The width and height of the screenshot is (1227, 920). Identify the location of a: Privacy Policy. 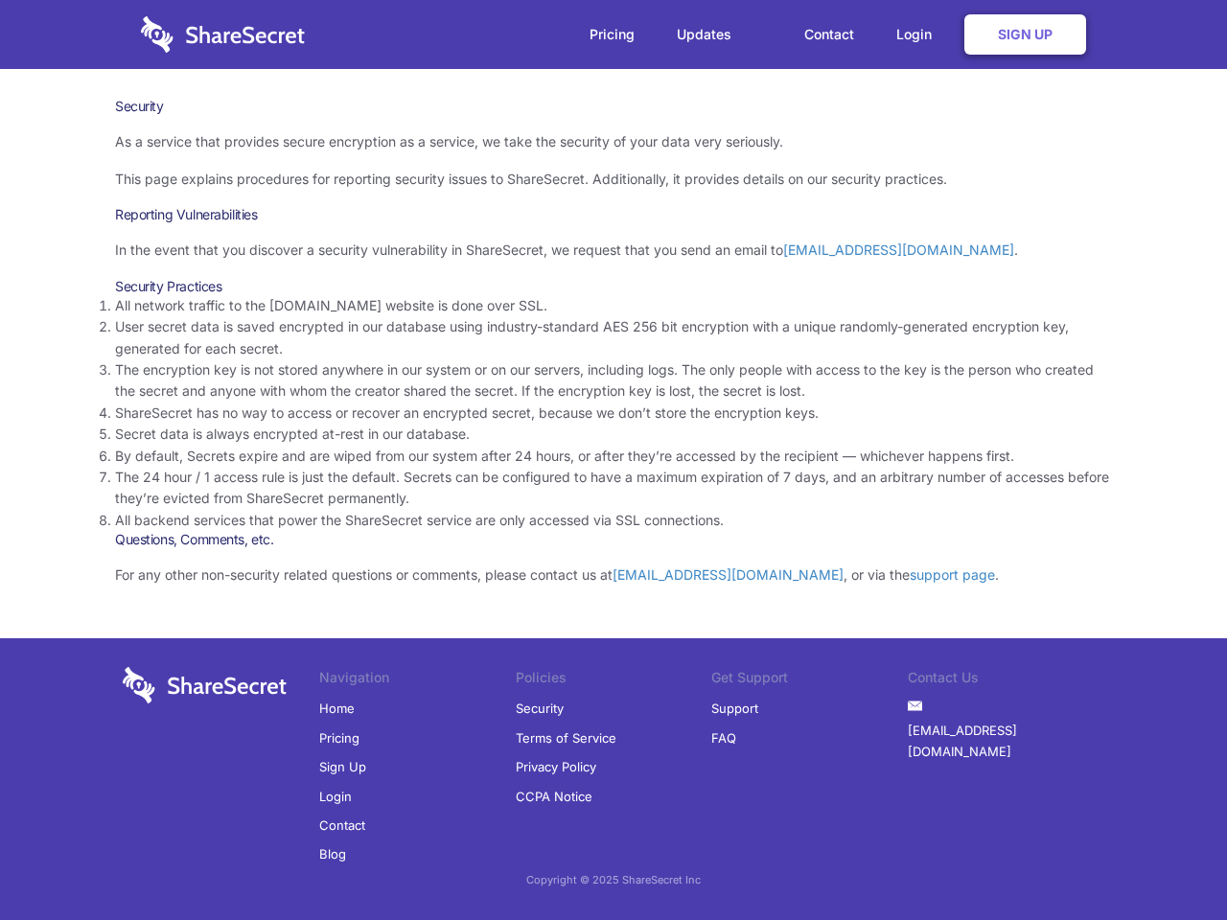
(556, 767).